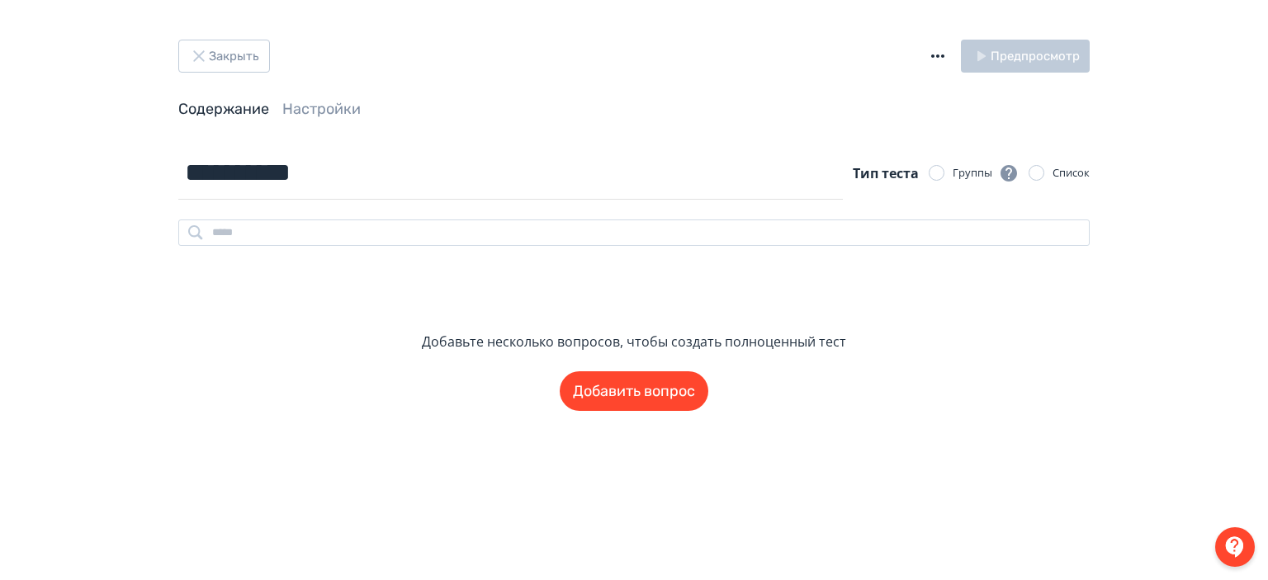 The image size is (1268, 580). I want to click on div: Добавьте несколько вопросов, чтобы создать полноценный тест, so click(634, 342).